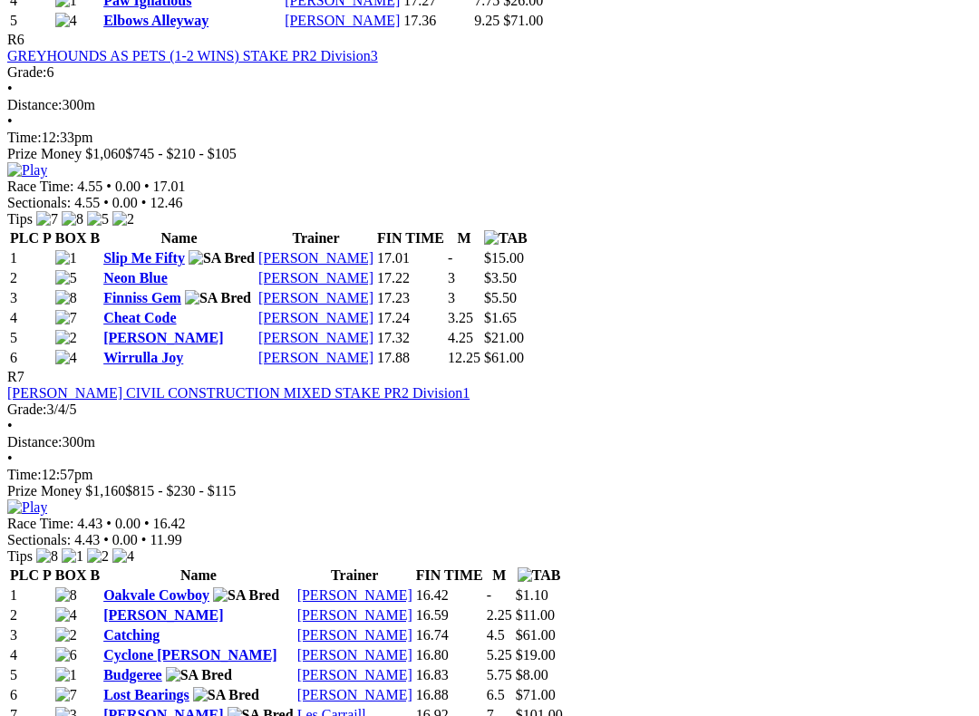 The height and width of the screenshot is (716, 979). I want to click on td: 5, so click(31, 21).